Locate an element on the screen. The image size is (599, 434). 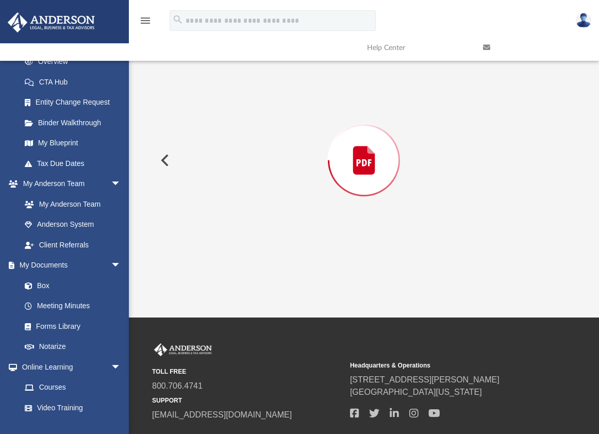
a: My Documentsarrow_drop_down is located at coordinates (69, 265).